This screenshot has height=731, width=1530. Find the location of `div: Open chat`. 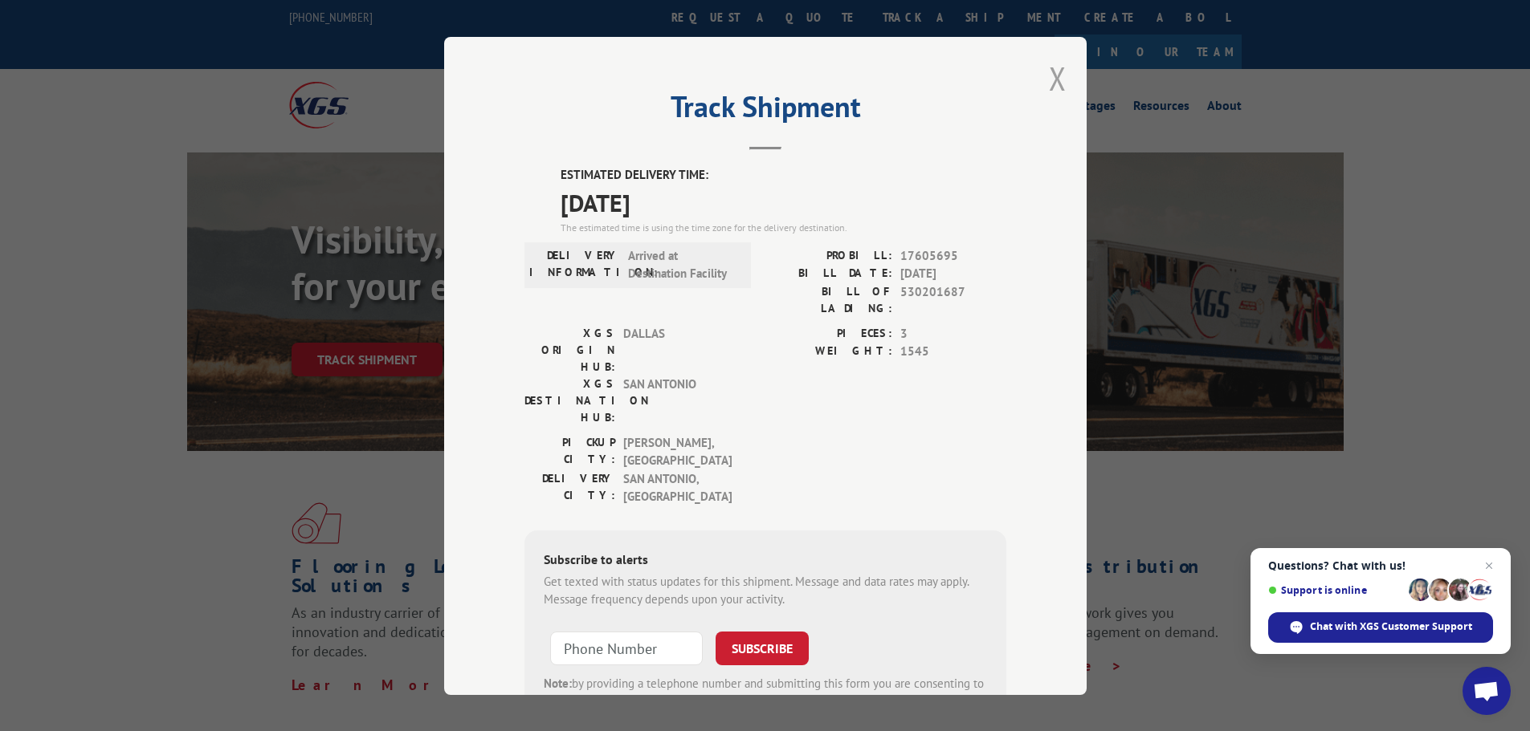

div: Open chat is located at coordinates (1486, 691).